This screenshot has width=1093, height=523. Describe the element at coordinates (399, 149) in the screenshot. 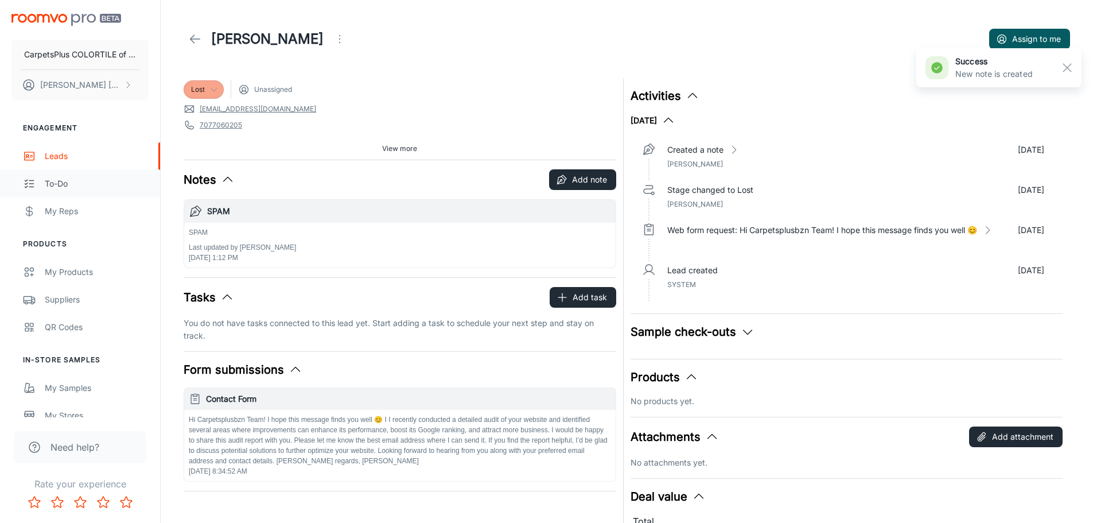

I see `span: View more` at that location.